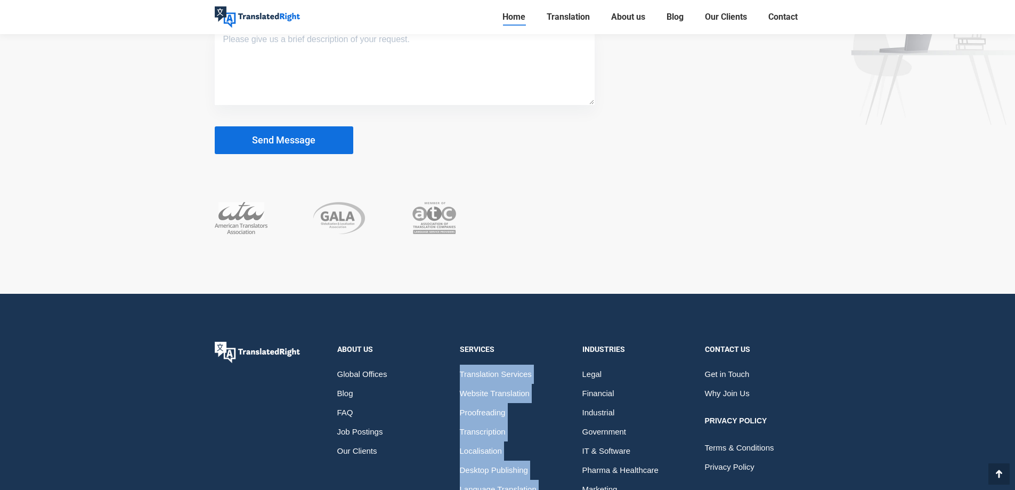  What do you see at coordinates (753, 393) in the screenshot?
I see `a: Why Join Us` at bounding box center [753, 393].